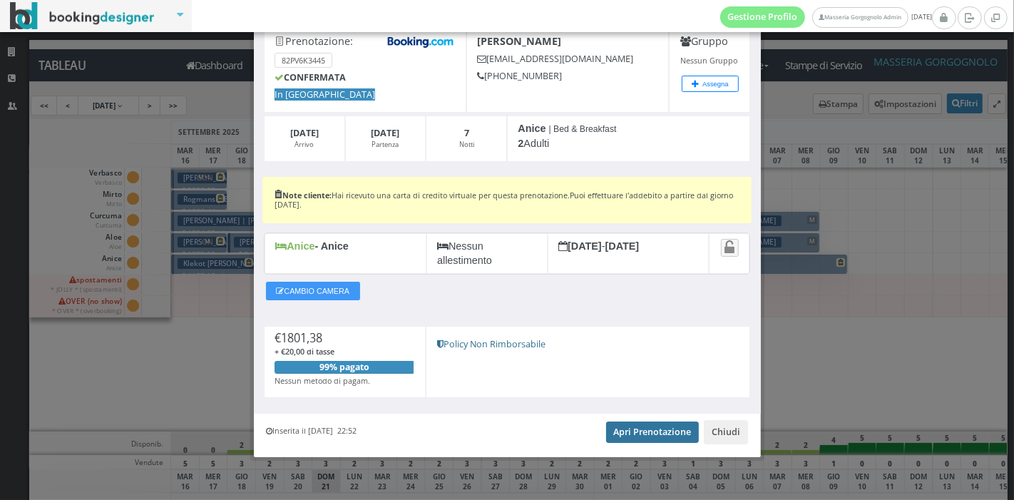 This screenshot has width=1014, height=500. What do you see at coordinates (588, 344) in the screenshot?
I see `h5: Policy Non Rimborsabile` at bounding box center [588, 344].